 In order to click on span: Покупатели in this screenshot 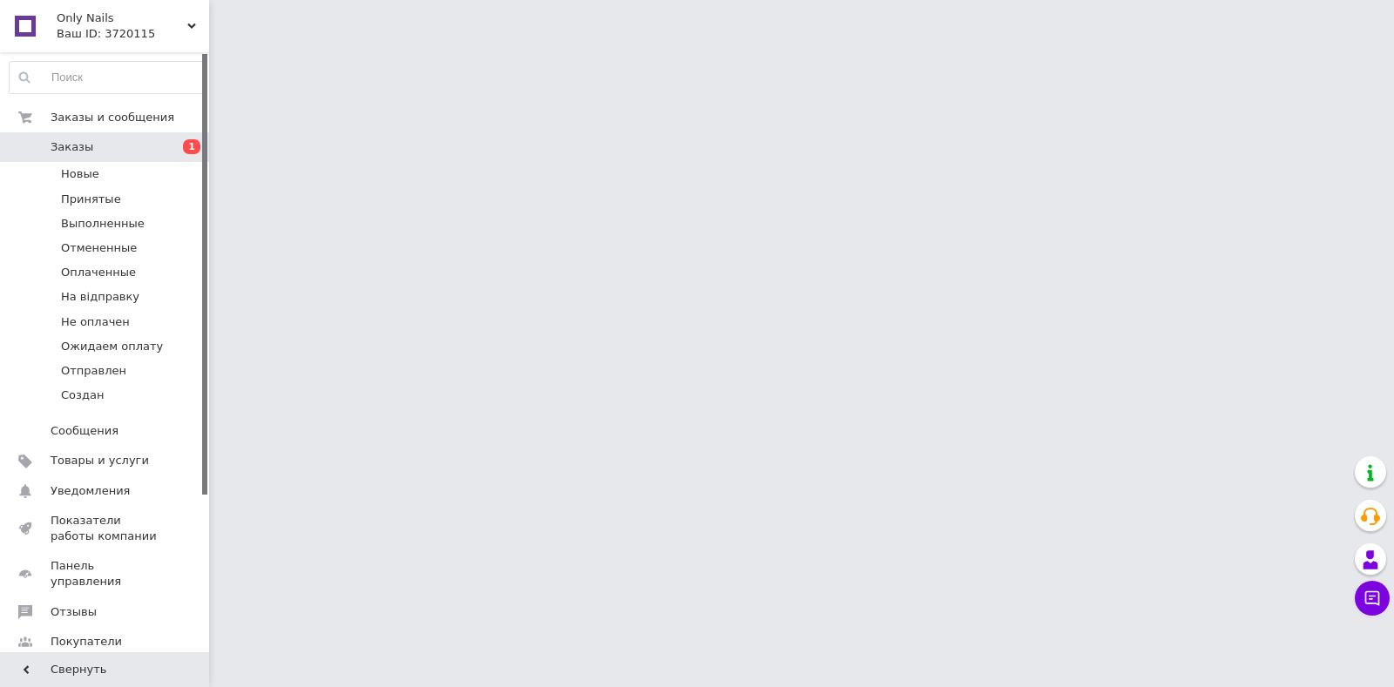, I will do `click(86, 642)`.